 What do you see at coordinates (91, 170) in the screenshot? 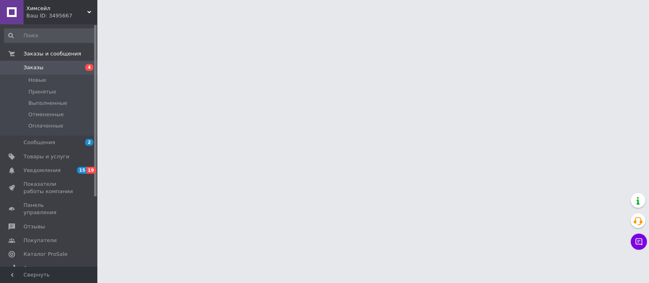
I see `span: 19` at bounding box center [91, 170].